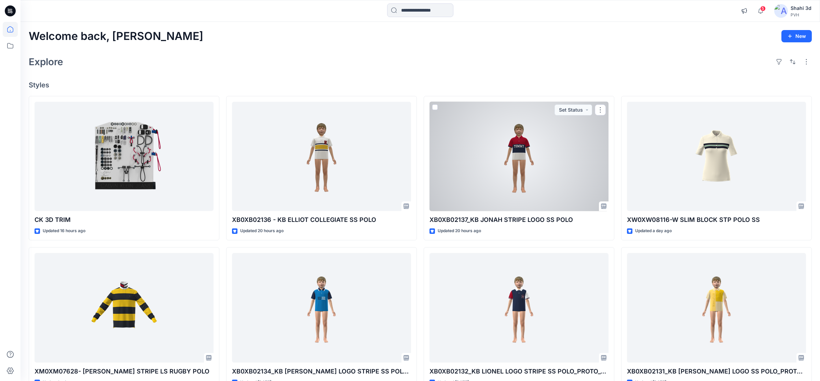 The image size is (820, 381). I want to click on h4: Styles, so click(420, 85).